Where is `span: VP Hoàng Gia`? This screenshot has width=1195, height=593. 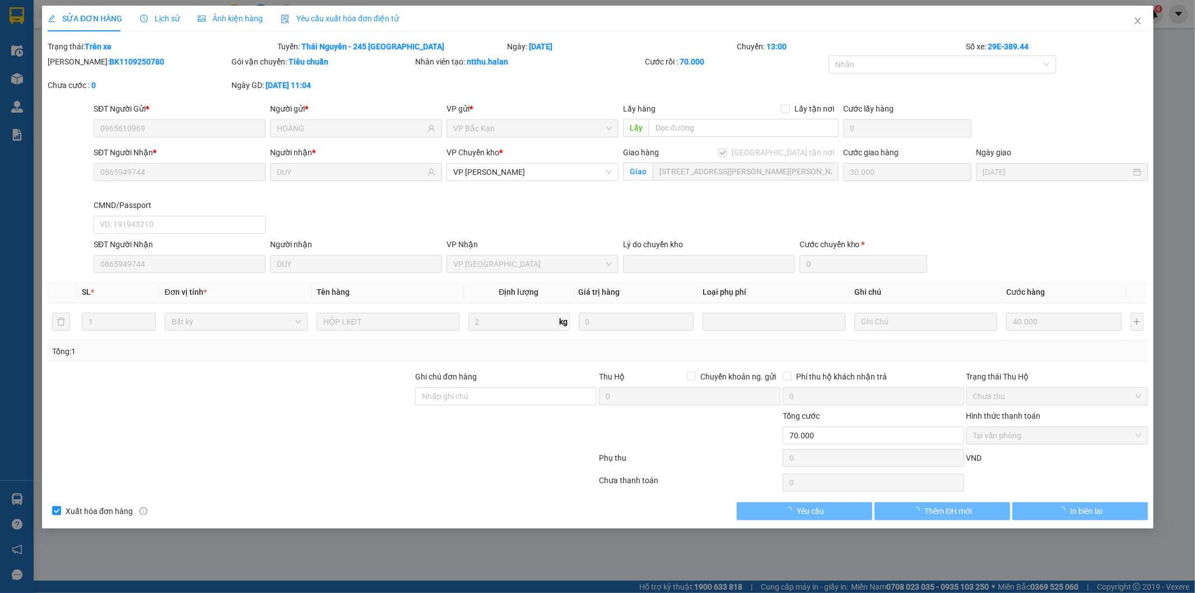
span: VP Hoàng Gia is located at coordinates (532, 172).